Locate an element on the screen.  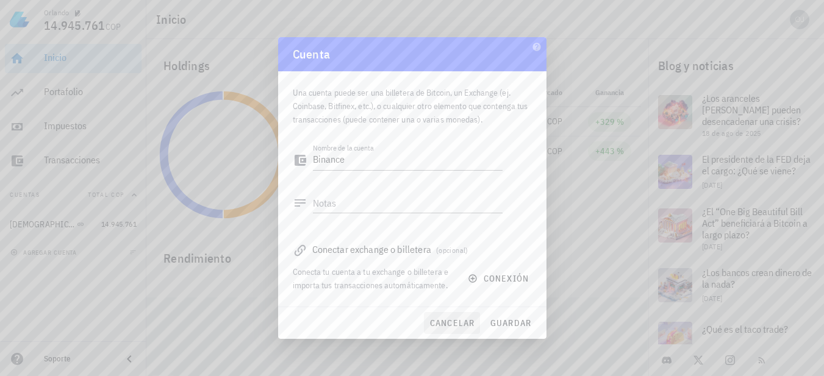
span: conexión is located at coordinates (500, 279).